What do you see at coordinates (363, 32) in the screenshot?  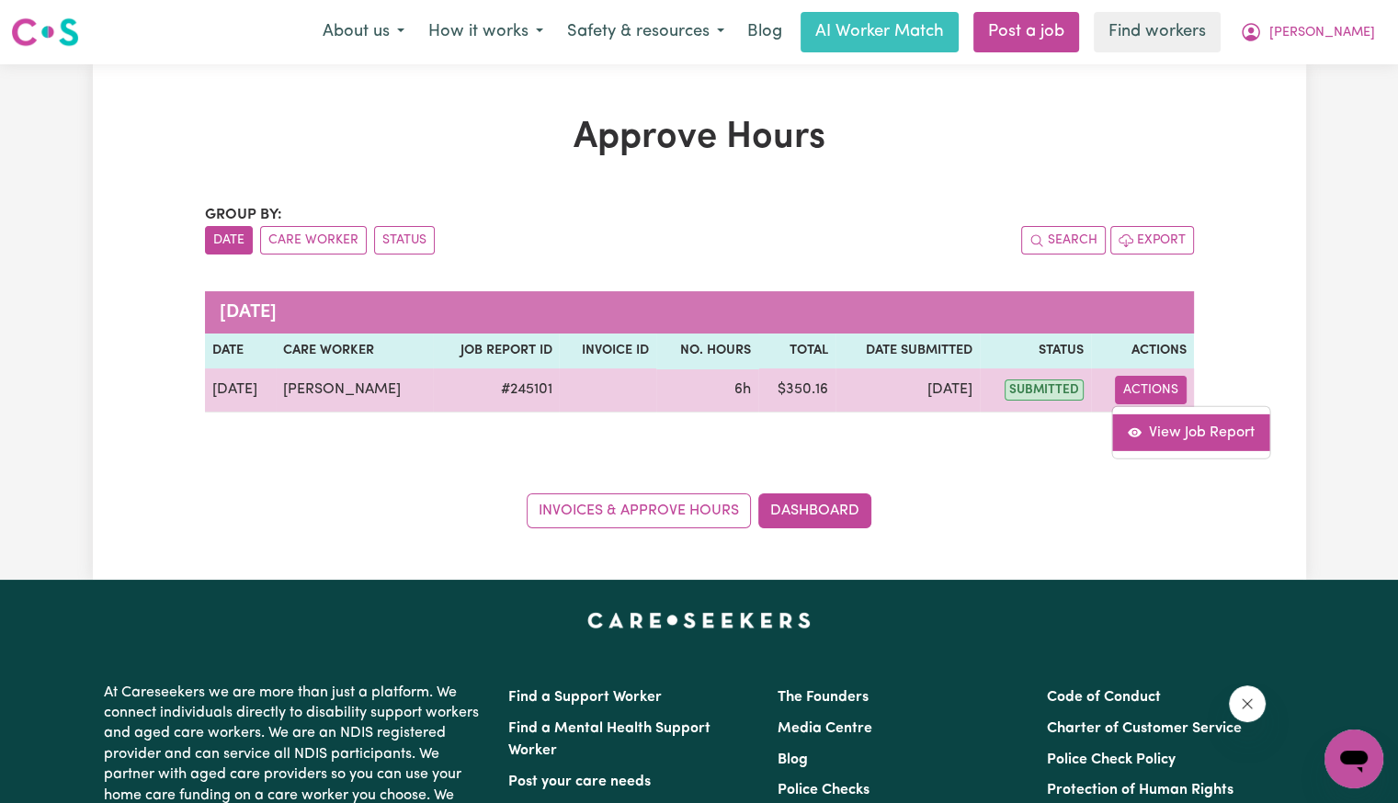 I see `button: About us` at bounding box center [363, 32].